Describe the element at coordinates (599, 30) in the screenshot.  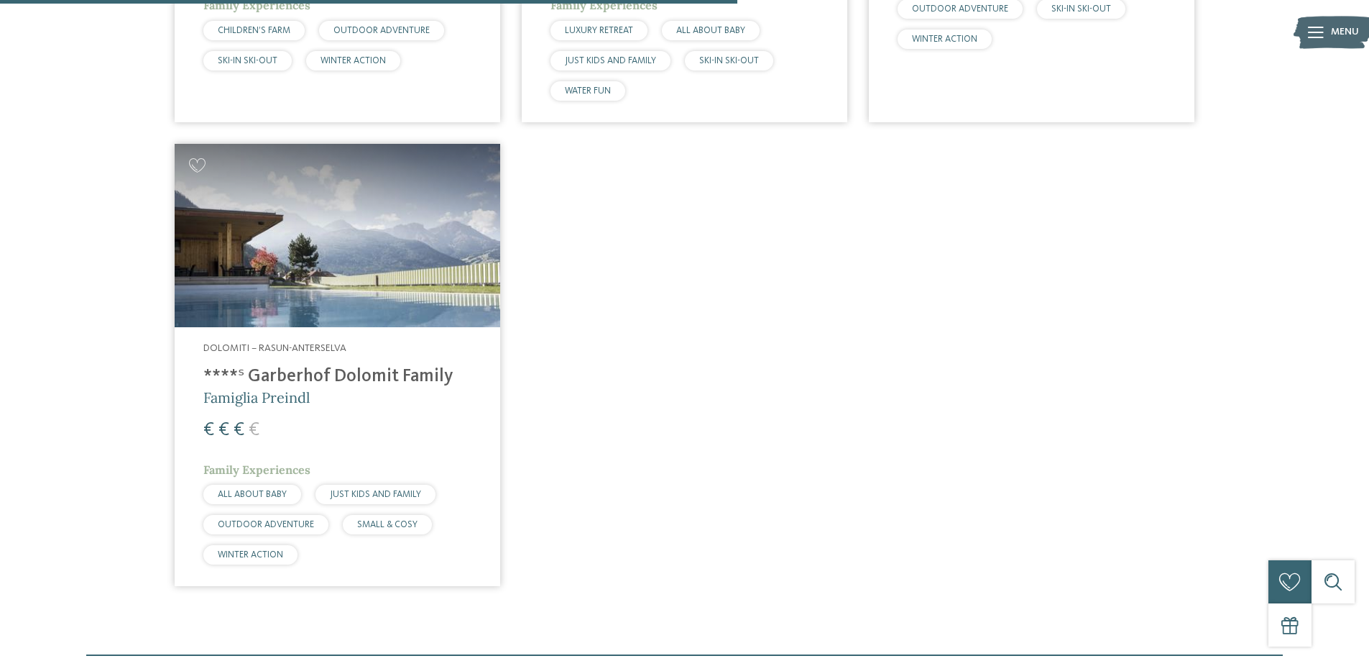
I see `span: LUXURY RETREAT` at that location.